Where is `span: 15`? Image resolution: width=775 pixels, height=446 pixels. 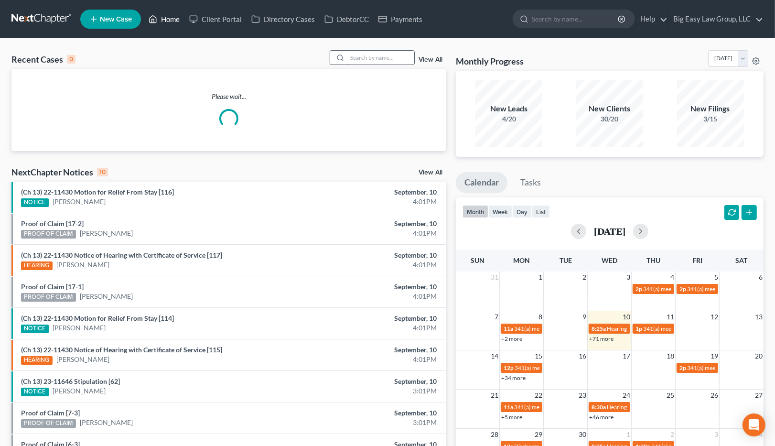
span: 15 is located at coordinates (538, 356).